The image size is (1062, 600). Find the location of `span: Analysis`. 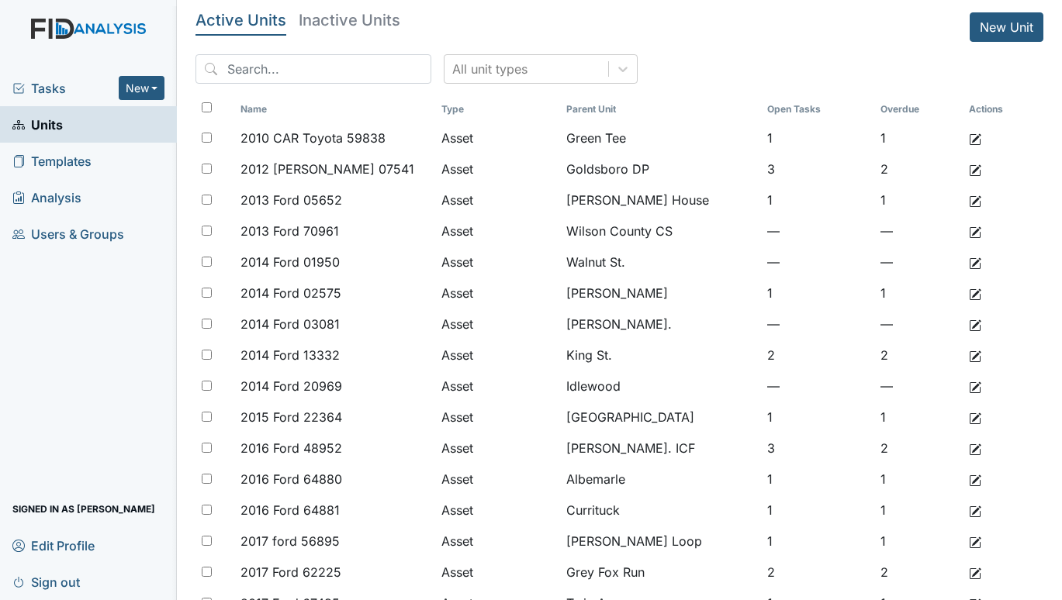

span: Analysis is located at coordinates (47, 197).